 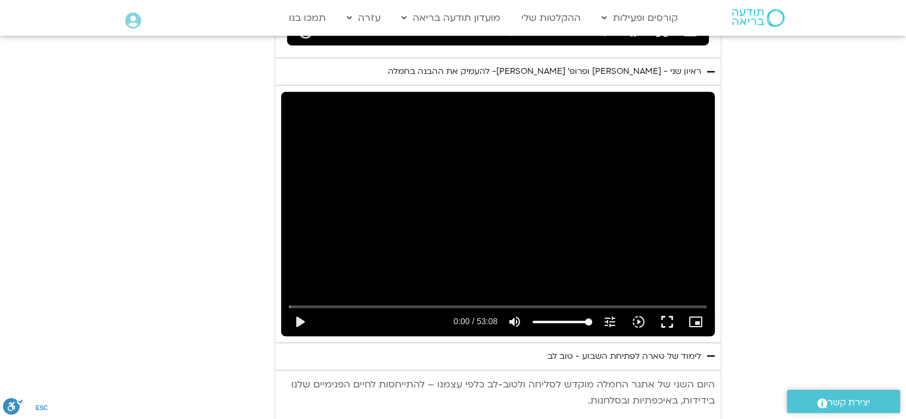 I want to click on a: קורסים ופעילות, so click(x=639, y=18).